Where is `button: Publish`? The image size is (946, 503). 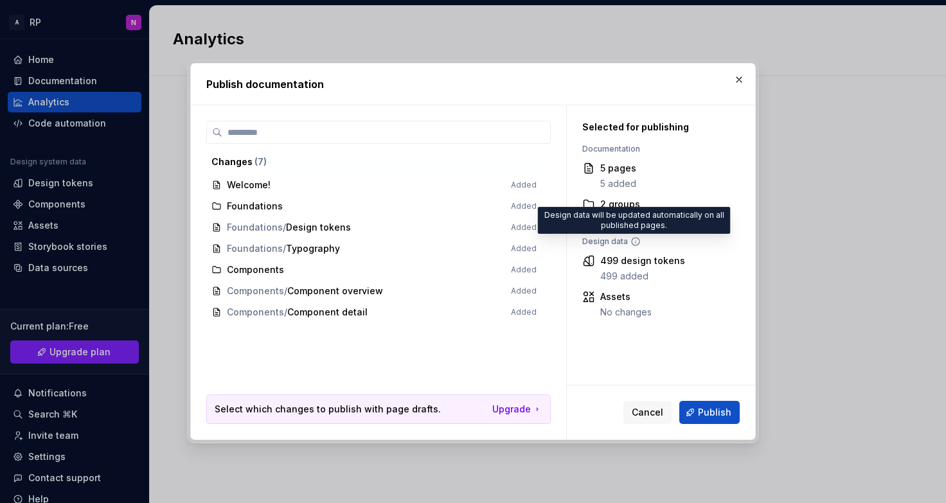 button: Publish is located at coordinates (709, 412).